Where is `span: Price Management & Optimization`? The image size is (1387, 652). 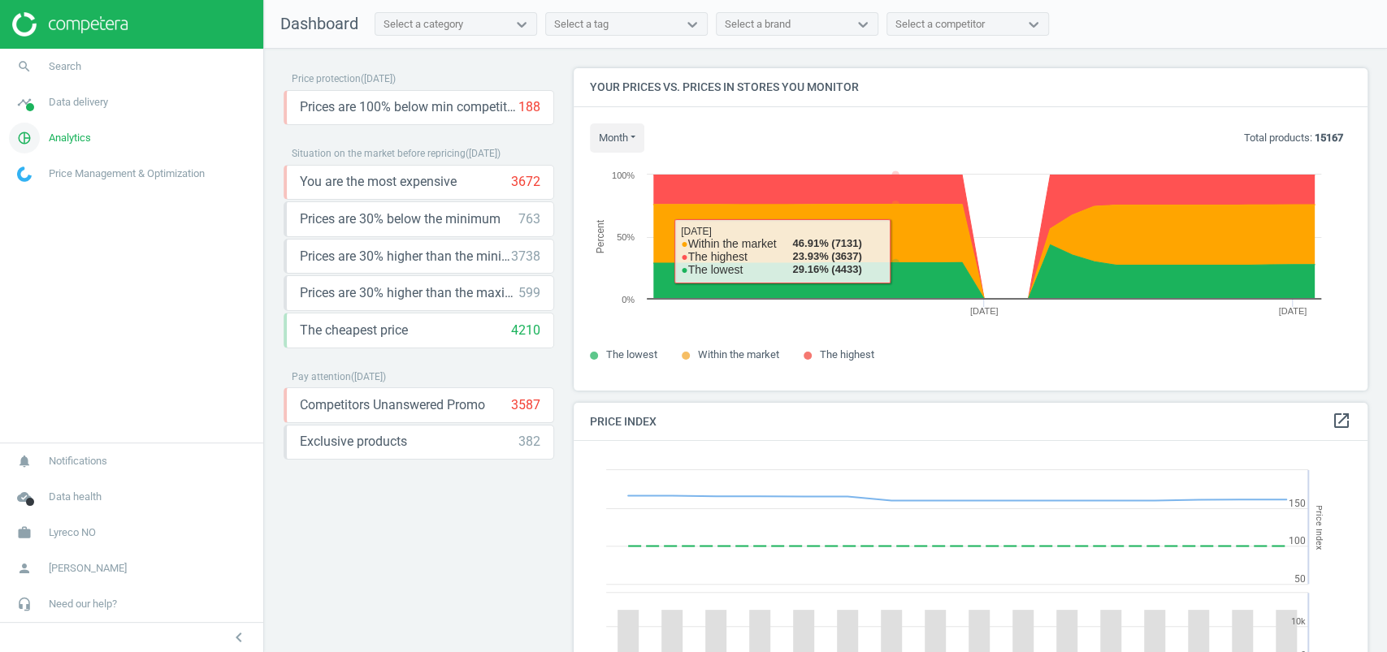
span: Price Management & Optimization is located at coordinates (127, 174).